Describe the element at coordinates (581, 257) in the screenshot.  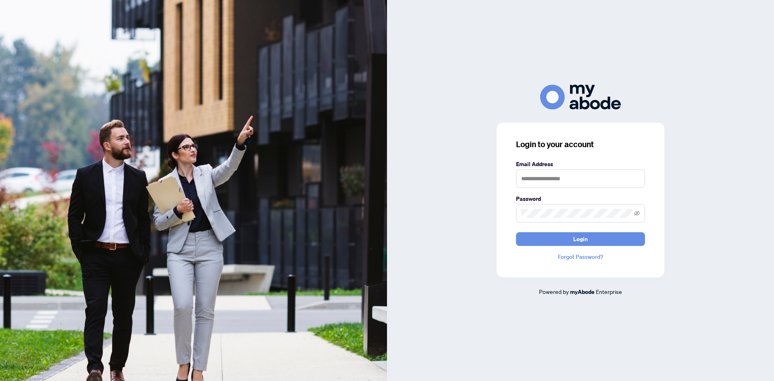
I see `a: Forgot Password?` at that location.